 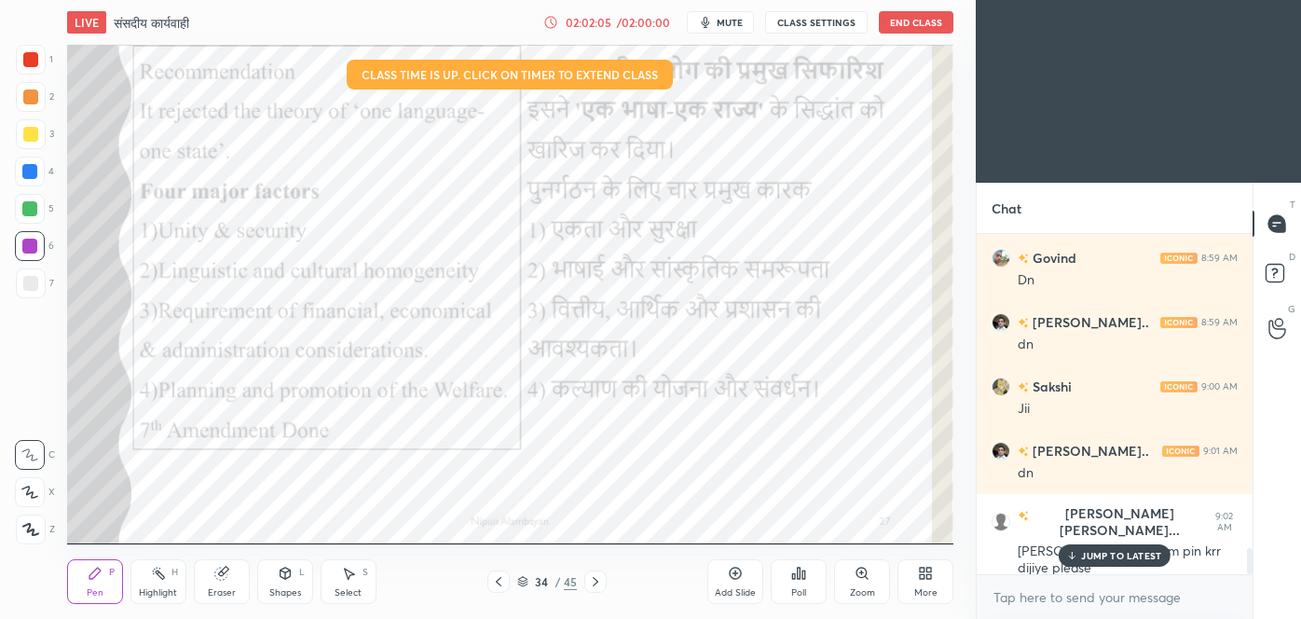 What do you see at coordinates (95, 593) in the screenshot?
I see `div: Pen` at bounding box center [95, 593].